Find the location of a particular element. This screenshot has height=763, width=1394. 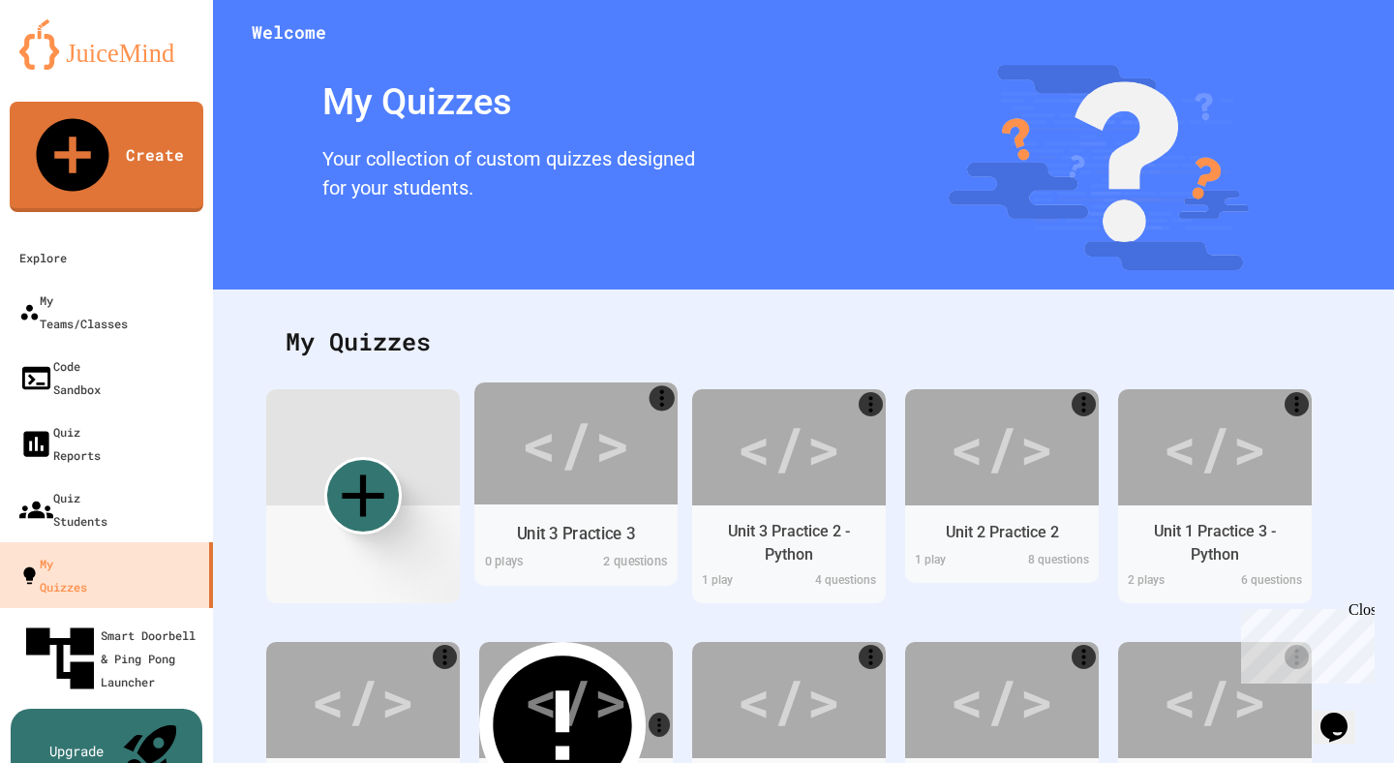

img: logo-orange.svg is located at coordinates (107, 45).